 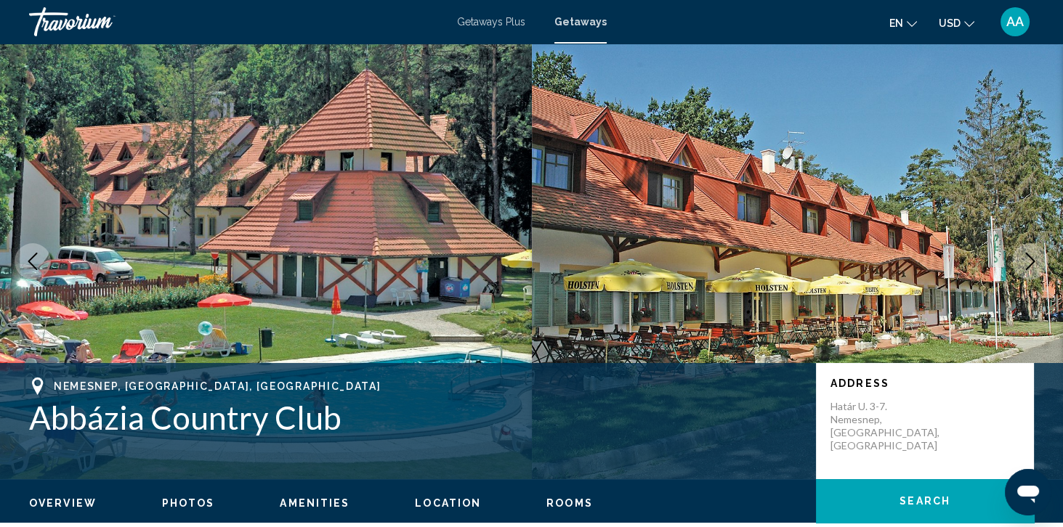 I want to click on button: Previous image, so click(x=33, y=261).